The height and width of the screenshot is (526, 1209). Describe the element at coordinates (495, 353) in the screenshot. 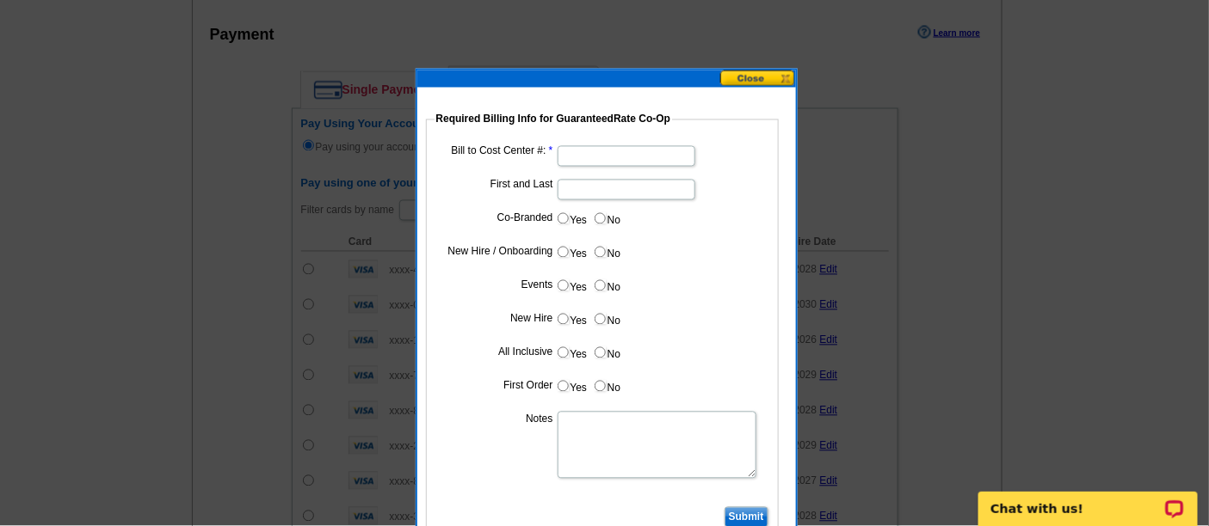

I see `label: All Inclusive` at that location.